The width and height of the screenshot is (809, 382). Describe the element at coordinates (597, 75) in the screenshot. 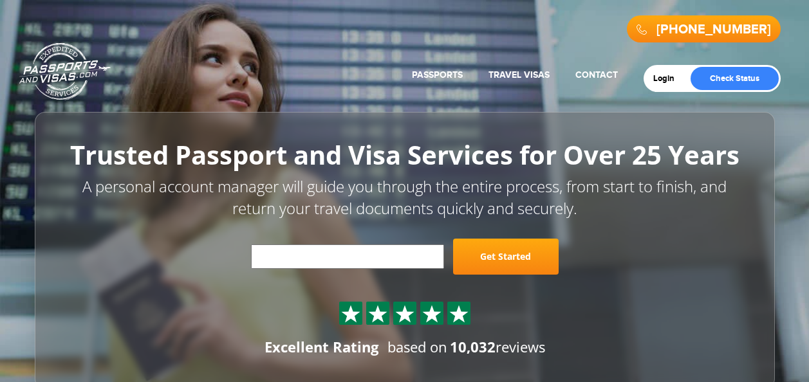

I see `a: Contact` at that location.